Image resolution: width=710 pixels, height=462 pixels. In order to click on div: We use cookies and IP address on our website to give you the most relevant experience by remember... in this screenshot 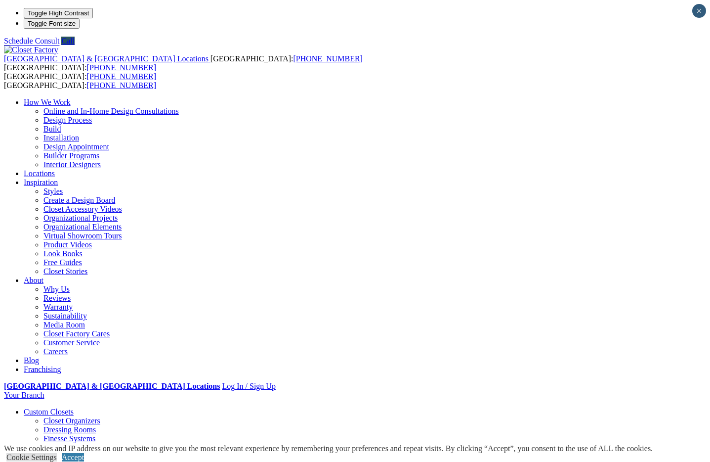, I will do `click(328, 448)`.